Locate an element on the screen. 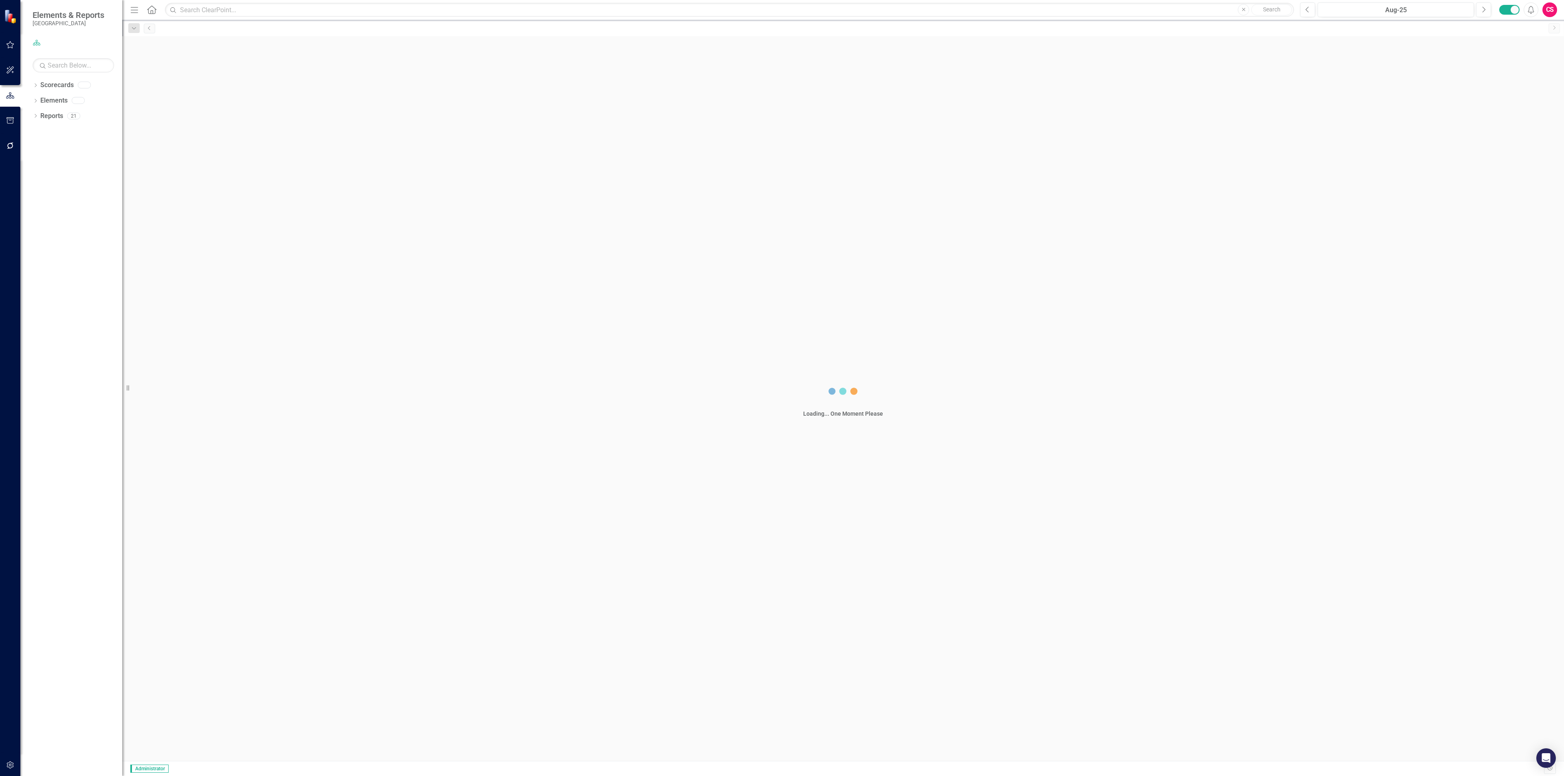 This screenshot has width=1564, height=776. span: Search is located at coordinates (1272, 9).